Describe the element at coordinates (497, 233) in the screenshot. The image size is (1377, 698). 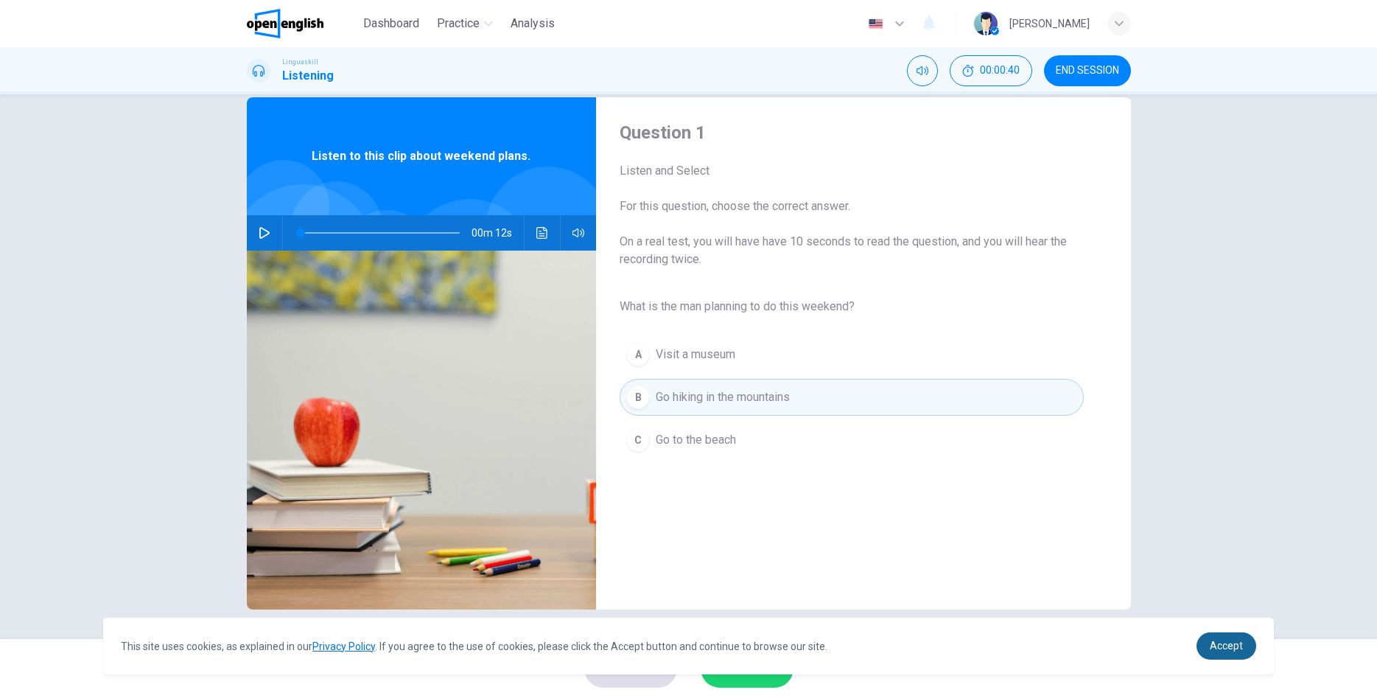
I see `span: 00m 12s` at that location.